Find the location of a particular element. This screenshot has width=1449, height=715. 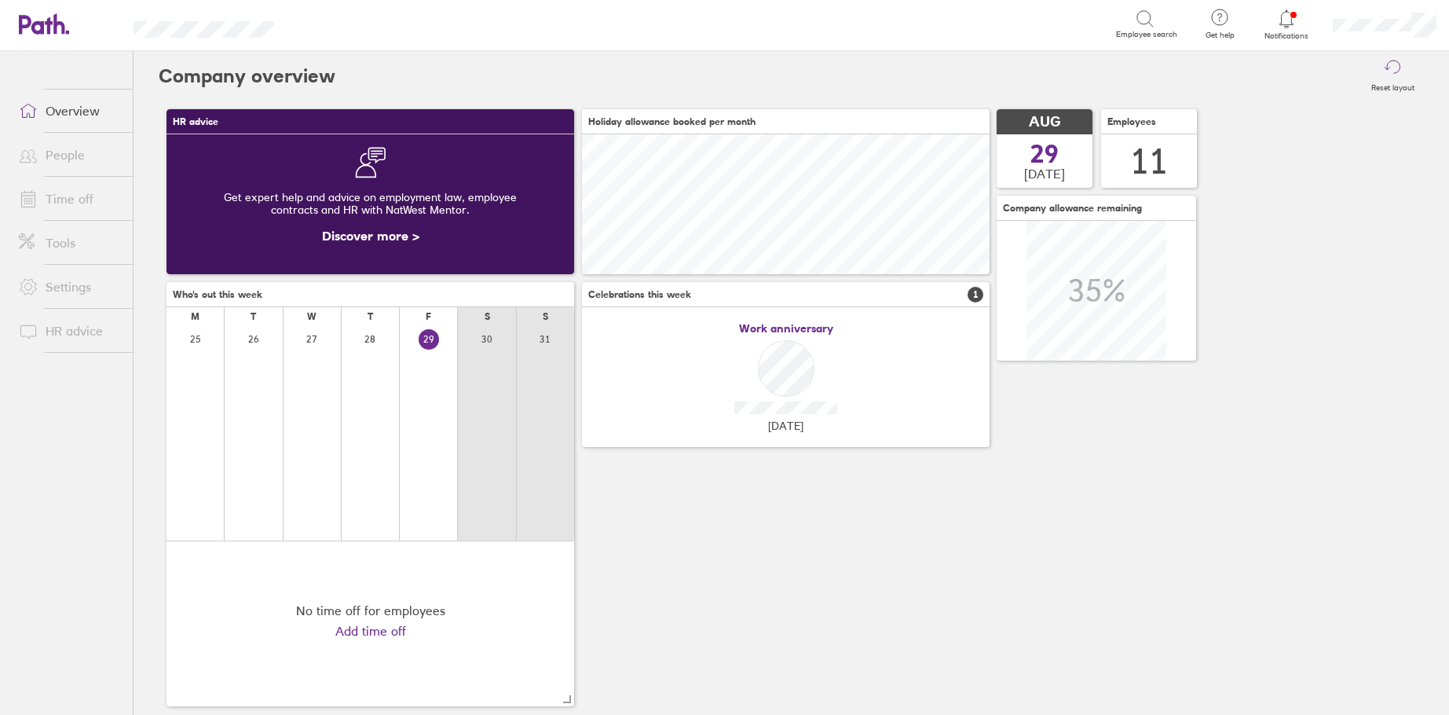

span: Employees is located at coordinates (1132, 122).